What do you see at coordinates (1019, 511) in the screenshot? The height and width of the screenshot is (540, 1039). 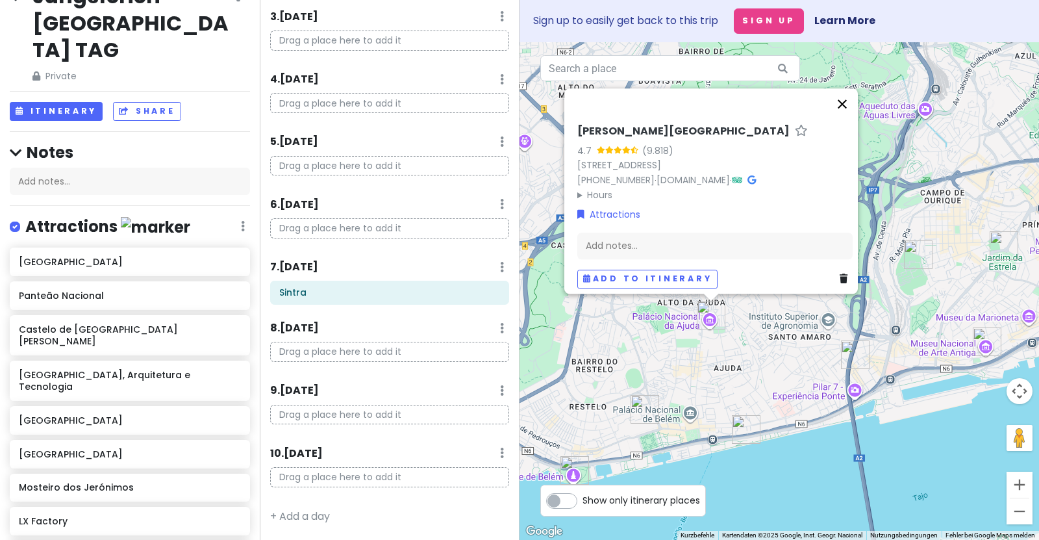 I see `button: Verkleinern` at bounding box center [1019, 511].